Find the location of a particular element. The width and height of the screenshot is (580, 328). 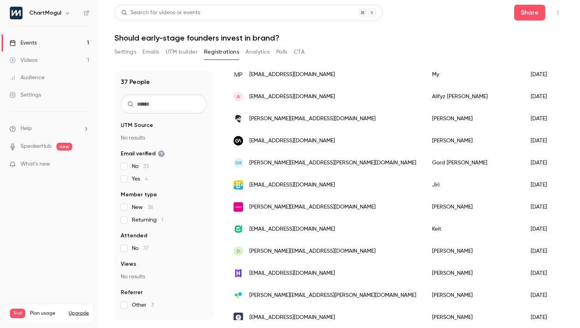

section: facet-groups is located at coordinates (164, 215).